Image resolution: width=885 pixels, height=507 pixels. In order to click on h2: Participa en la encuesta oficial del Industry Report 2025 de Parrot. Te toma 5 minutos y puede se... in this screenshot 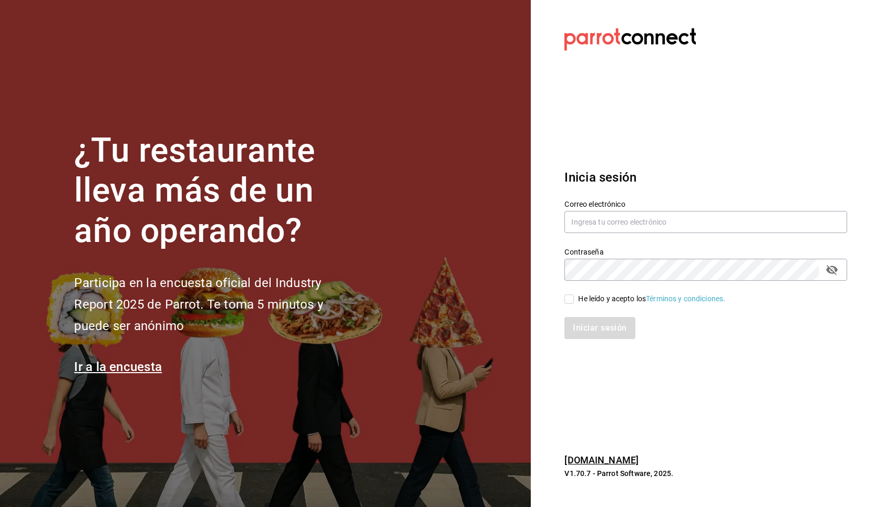, I will do `click(216, 305)`.